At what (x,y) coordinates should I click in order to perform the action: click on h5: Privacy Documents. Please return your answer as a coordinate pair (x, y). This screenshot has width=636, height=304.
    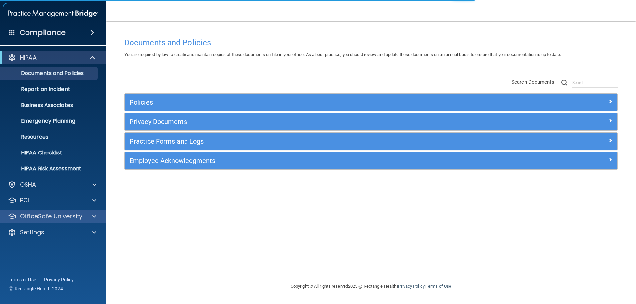
    Looking at the image, I should click on (309, 122).